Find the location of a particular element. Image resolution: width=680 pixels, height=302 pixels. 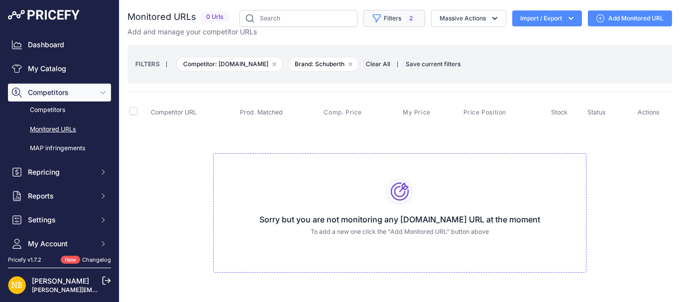

span: Brand: Schuberth is located at coordinates (324, 64).